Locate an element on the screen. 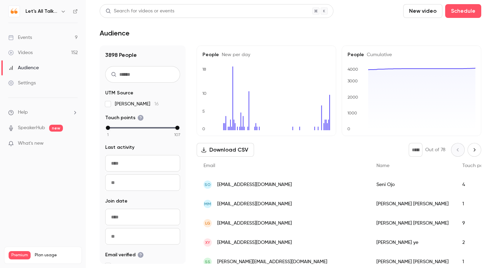 The height and width of the screenshot is (268, 495). text: 3000 is located at coordinates (353, 81).